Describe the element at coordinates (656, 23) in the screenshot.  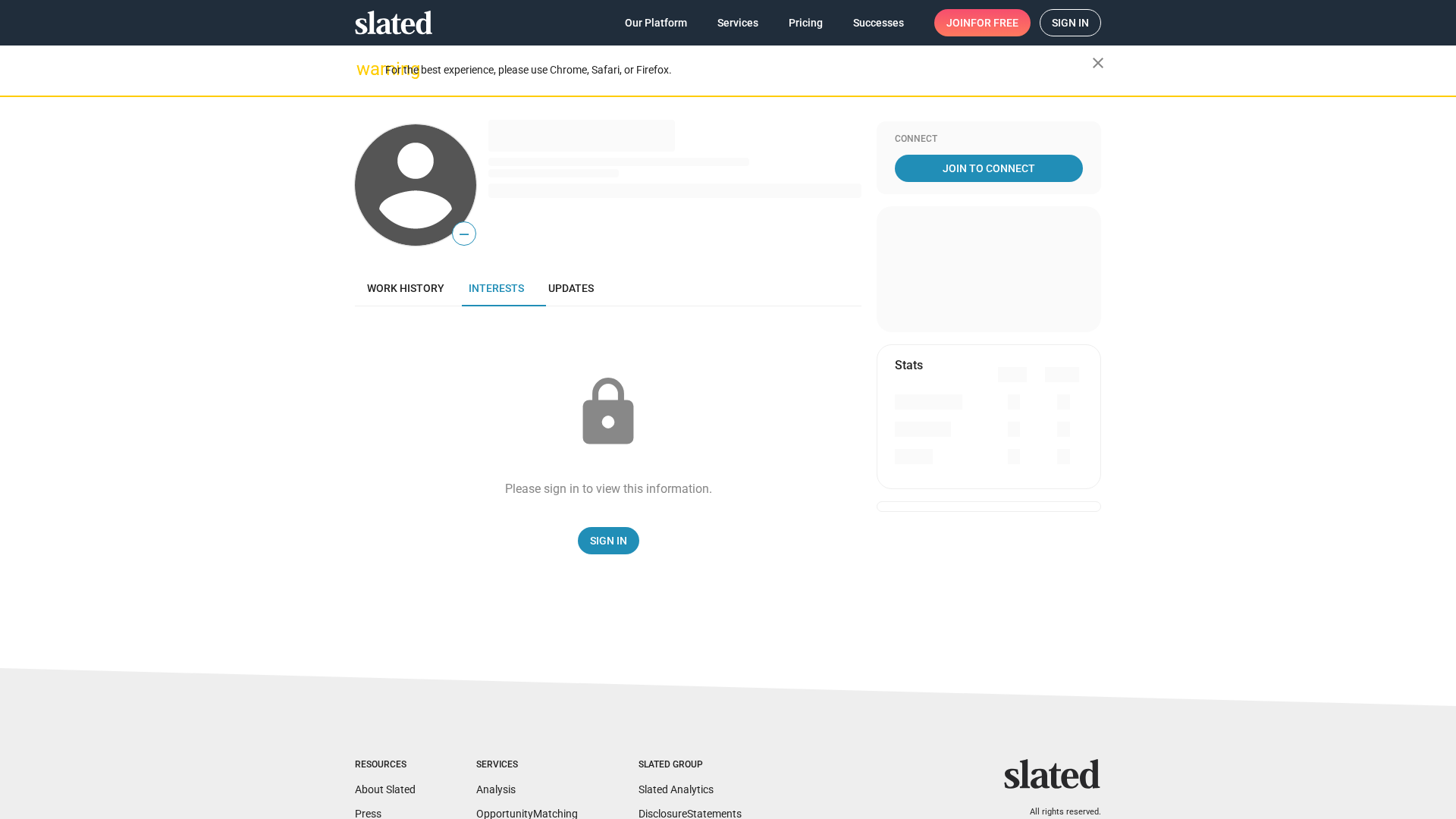
I see `span: Our Platform` at that location.